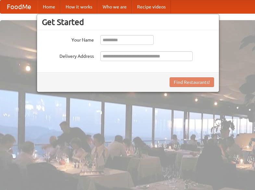 The height and width of the screenshot is (190, 255). I want to click on a: Who we are, so click(115, 7).